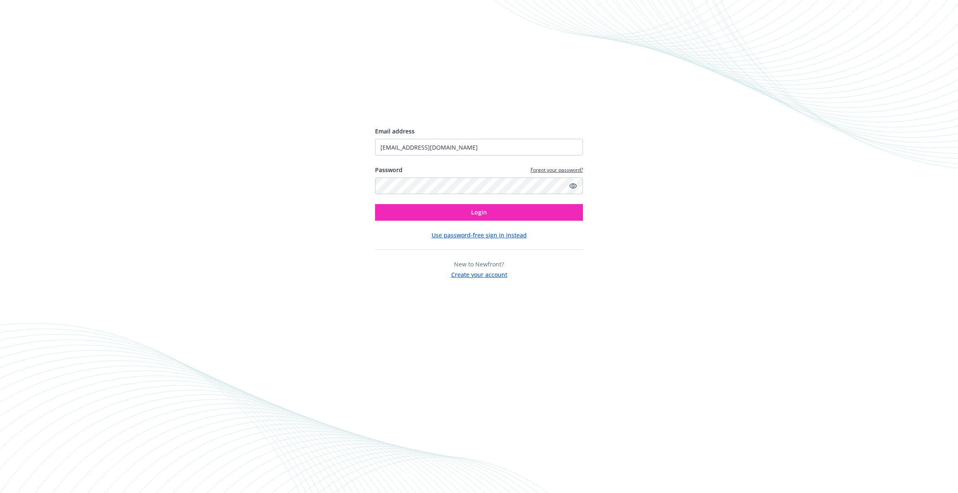 This screenshot has width=958, height=493. Describe the element at coordinates (479, 264) in the screenshot. I see `span: New to Newfront?` at that location.